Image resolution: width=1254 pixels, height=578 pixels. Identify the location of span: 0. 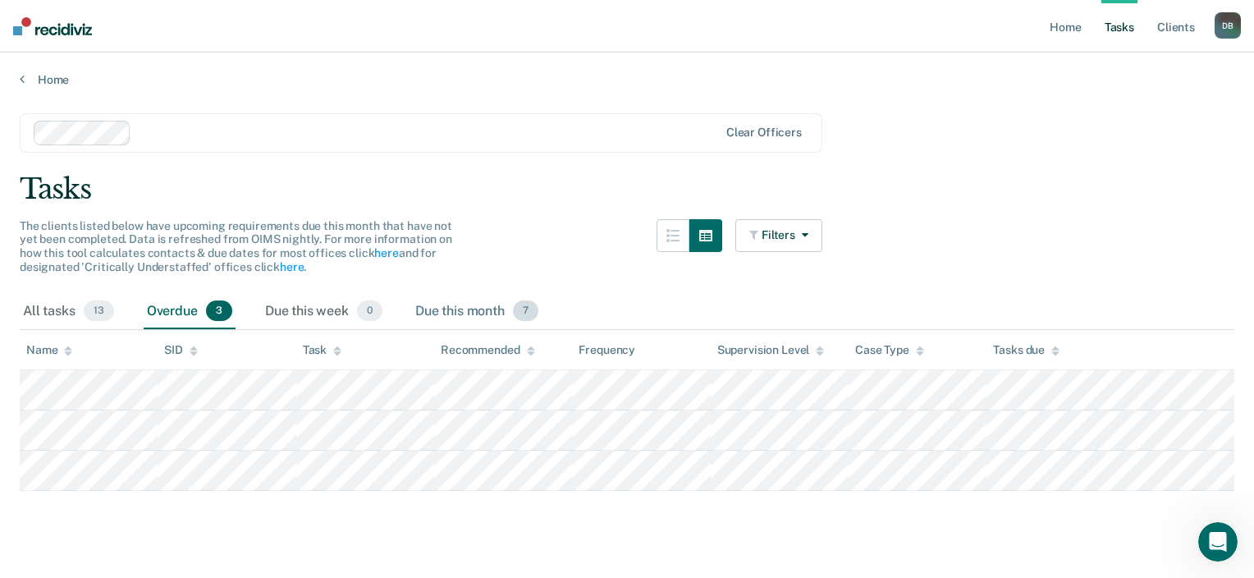
(369, 311).